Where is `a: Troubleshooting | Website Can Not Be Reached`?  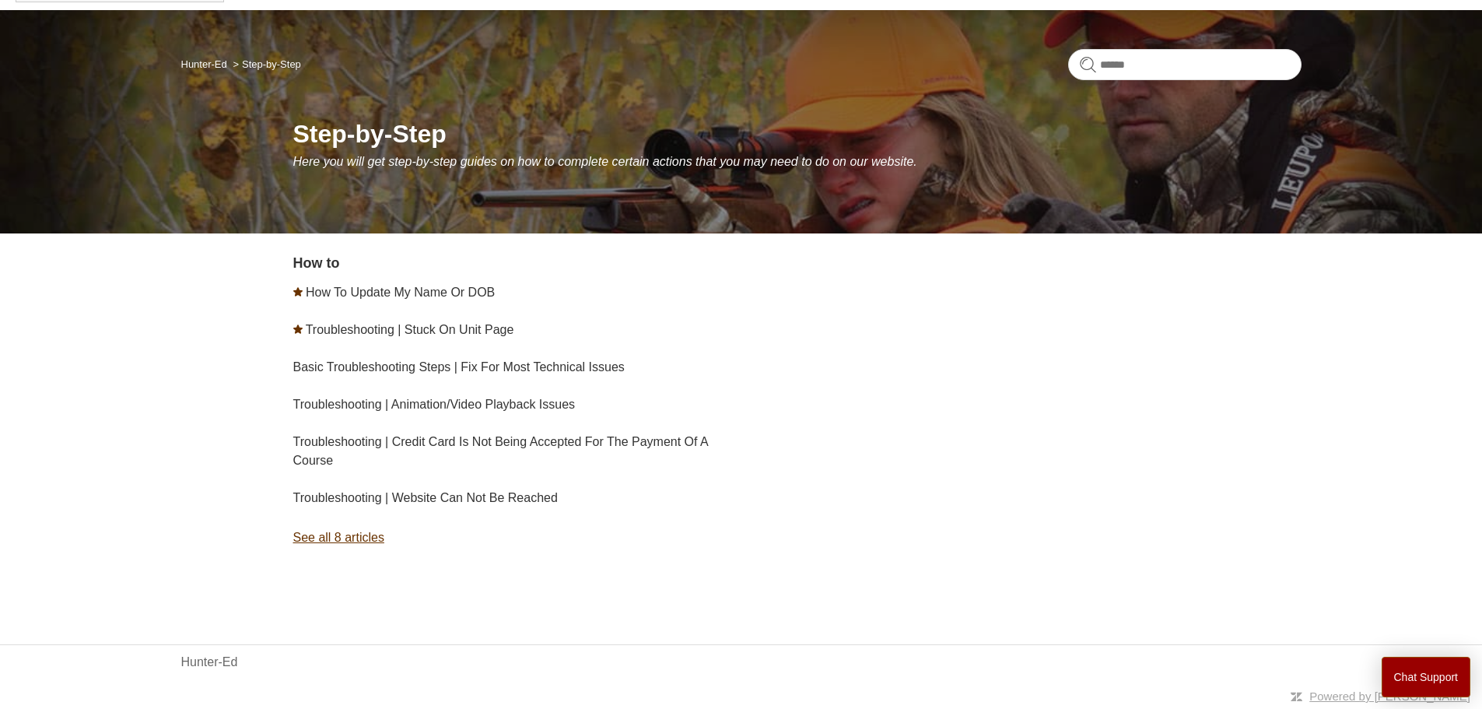
a: Troubleshooting | Website Can Not Be Reached is located at coordinates (426, 497).